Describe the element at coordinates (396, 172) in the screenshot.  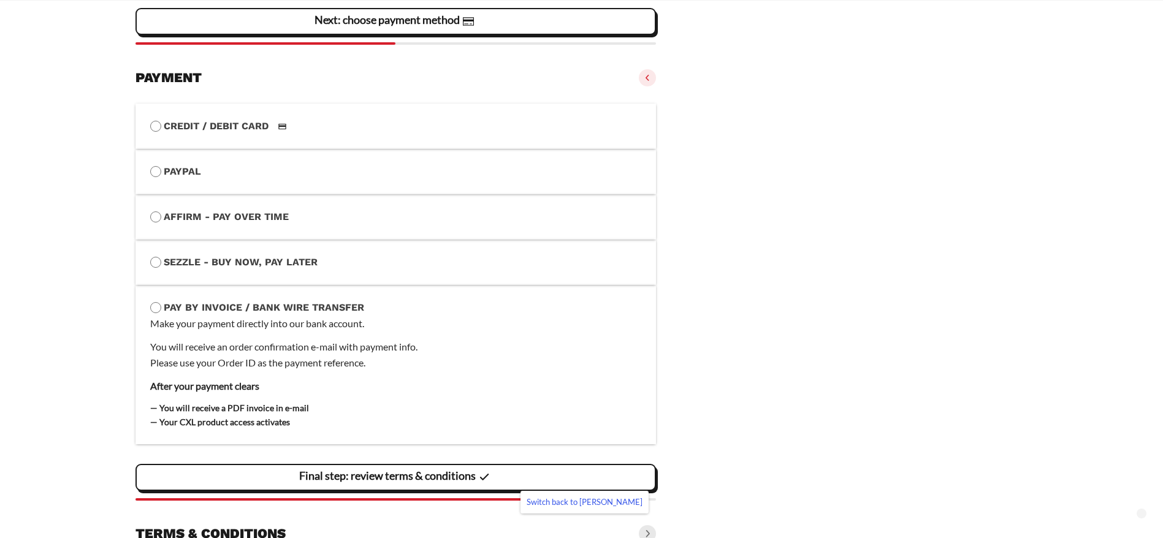
I see `label: PayPal` at that location.